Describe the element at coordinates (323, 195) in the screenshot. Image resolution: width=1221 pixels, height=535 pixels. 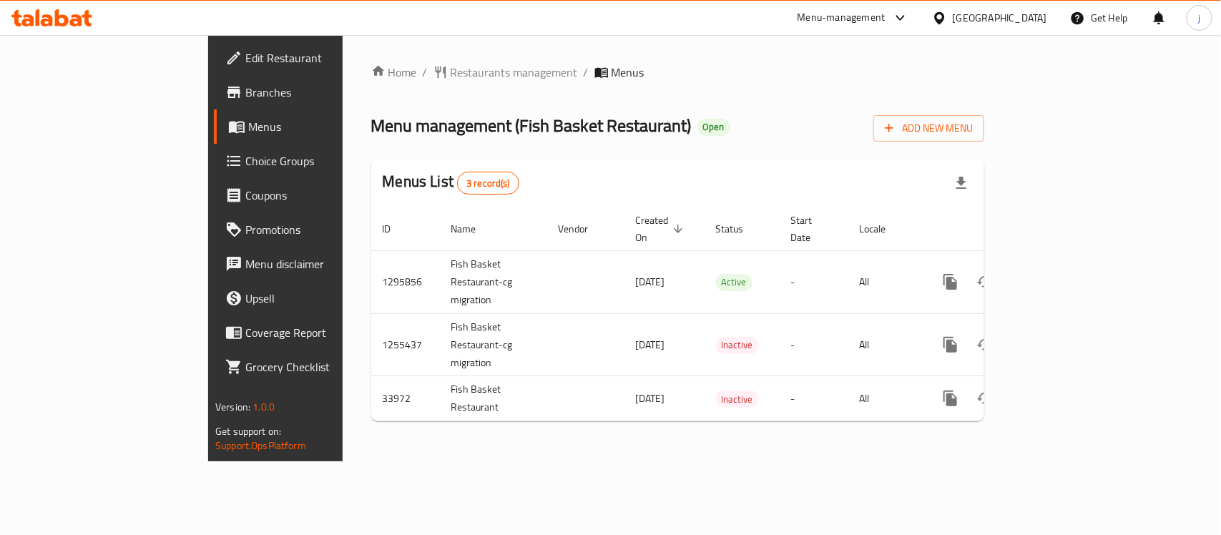
I see `span: Coupons` at that location.